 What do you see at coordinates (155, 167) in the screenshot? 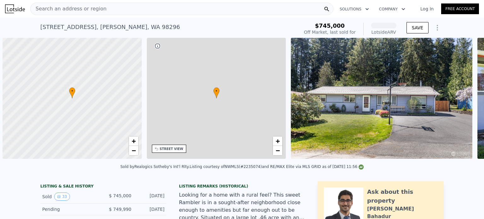
I see `div: Sold by Realogics Sotheby's Int'l Rlty .` at bounding box center [155, 167].